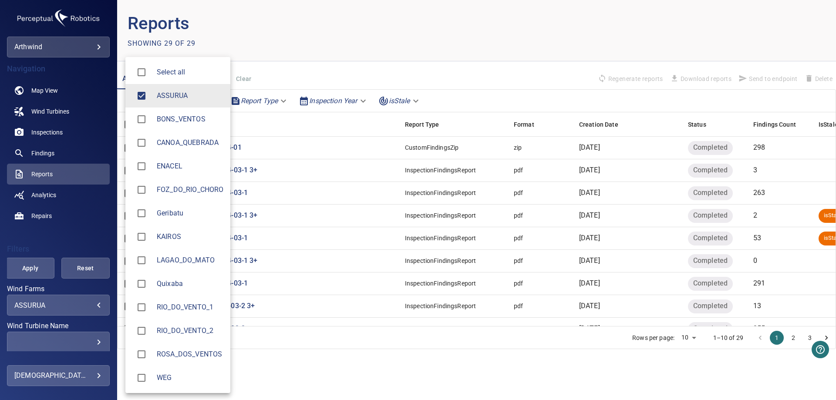  I want to click on div: Wind Farms Geribatu, so click(190, 213).